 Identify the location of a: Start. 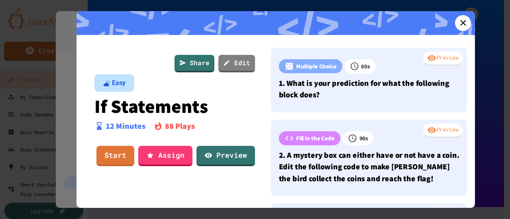
(115, 156).